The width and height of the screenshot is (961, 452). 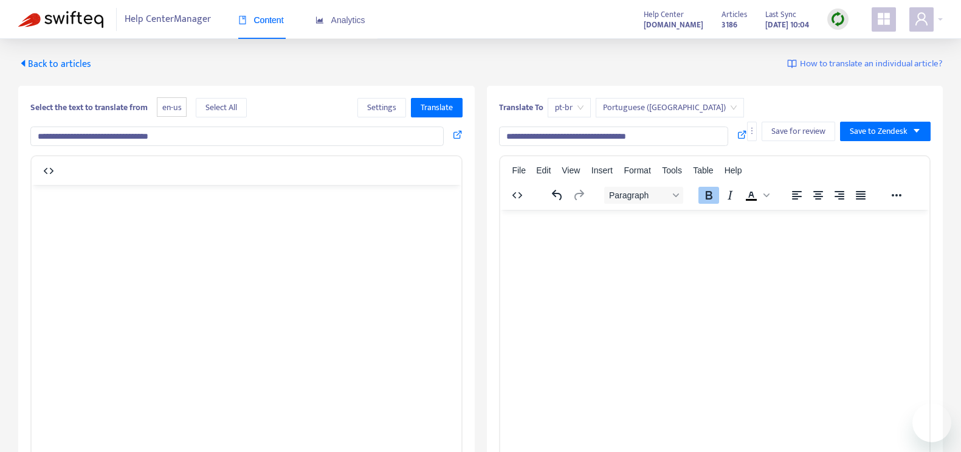 What do you see at coordinates (818, 195) in the screenshot?
I see `button: Align center` at bounding box center [818, 195].